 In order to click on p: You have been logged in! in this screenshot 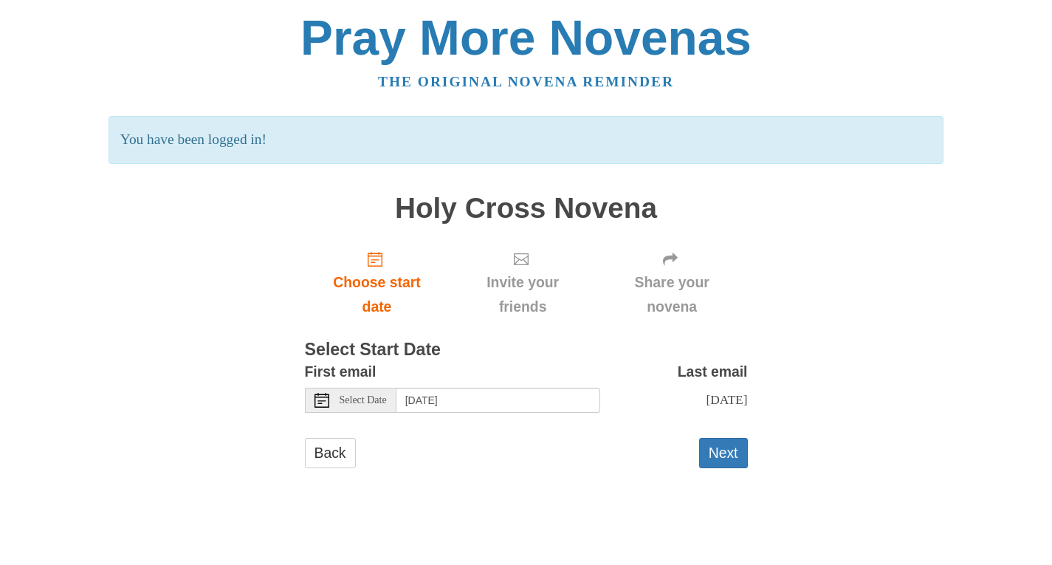, I will do `click(525, 139)`.